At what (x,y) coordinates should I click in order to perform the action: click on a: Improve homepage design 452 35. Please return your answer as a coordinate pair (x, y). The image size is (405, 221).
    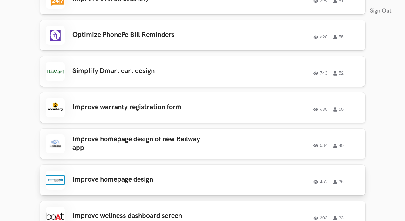
    Looking at the image, I should click on (203, 180).